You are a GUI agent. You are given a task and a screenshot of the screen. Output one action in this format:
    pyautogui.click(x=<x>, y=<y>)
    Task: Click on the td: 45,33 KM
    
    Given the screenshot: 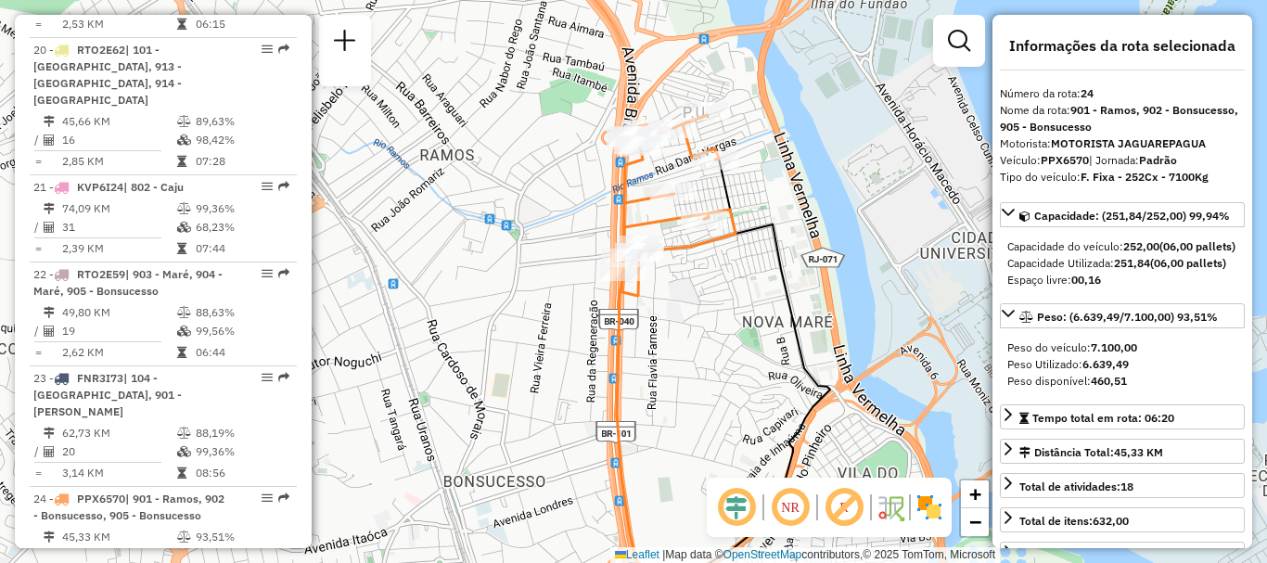 What is the action you would take?
    pyautogui.click(x=119, y=537)
    